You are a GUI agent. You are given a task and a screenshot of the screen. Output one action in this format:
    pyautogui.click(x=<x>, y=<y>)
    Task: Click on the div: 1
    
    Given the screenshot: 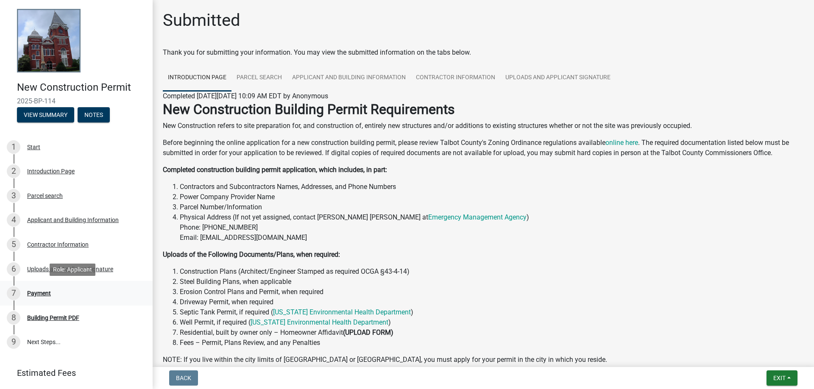 What is the action you would take?
    pyautogui.click(x=14, y=147)
    